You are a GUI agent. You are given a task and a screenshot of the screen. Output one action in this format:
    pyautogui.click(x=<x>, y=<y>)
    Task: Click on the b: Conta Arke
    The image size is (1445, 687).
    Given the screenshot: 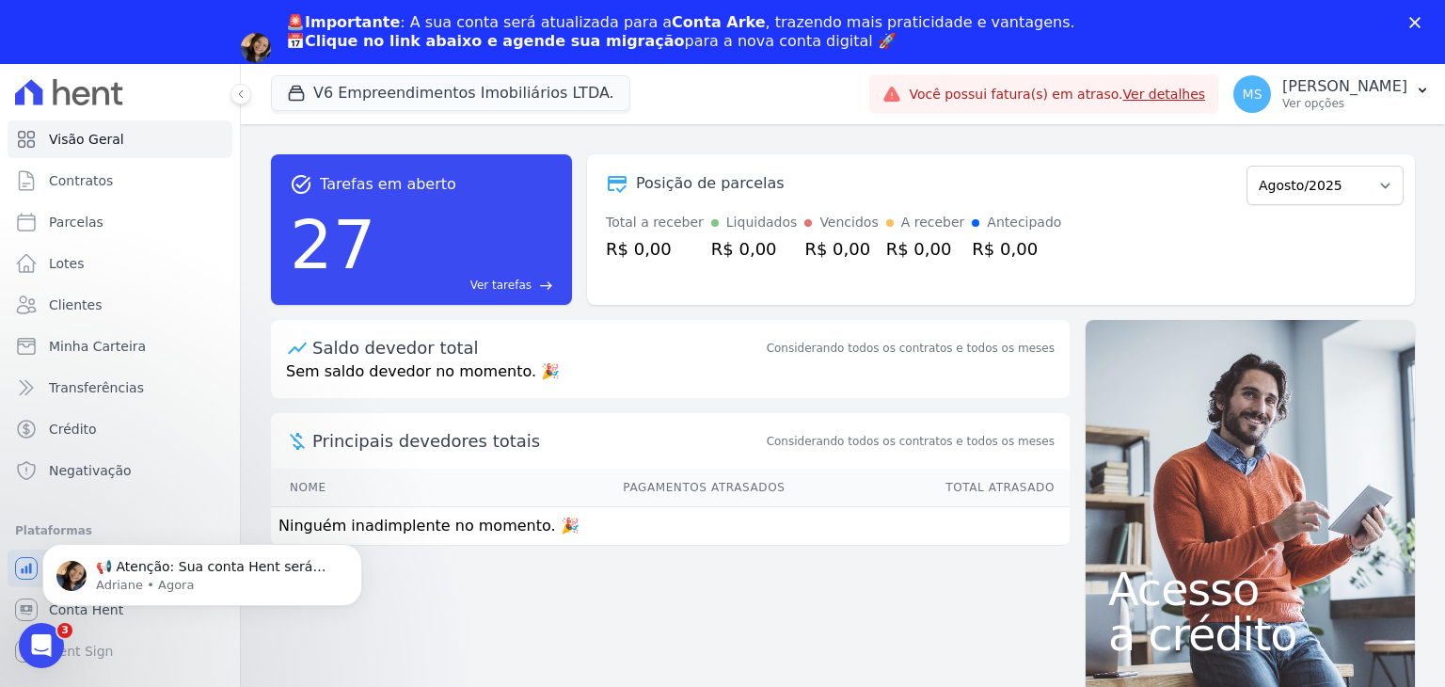 What is the action you would take?
    pyautogui.click(x=718, y=22)
    